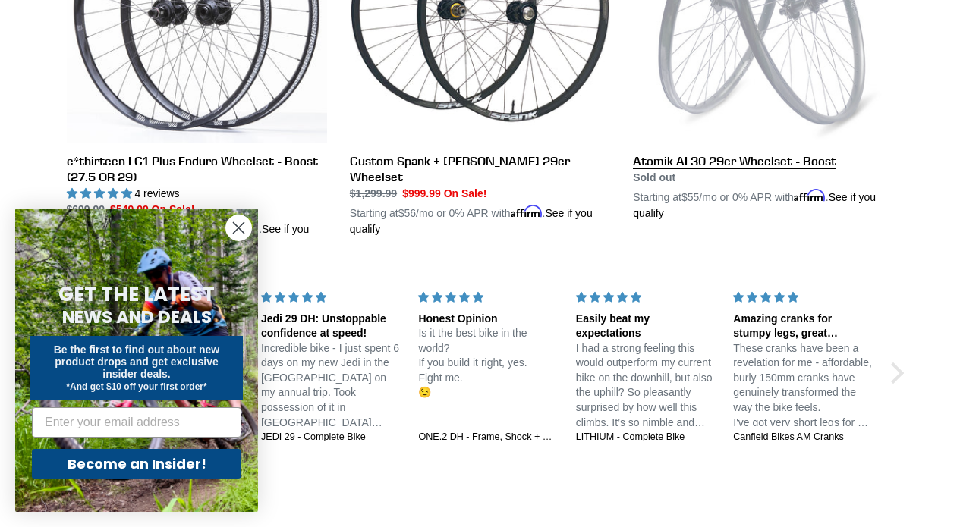 This screenshot has height=527, width=960. What do you see at coordinates (645, 438) in the screenshot?
I see `a: LITHIUM - Complete Bike` at bounding box center [645, 438].